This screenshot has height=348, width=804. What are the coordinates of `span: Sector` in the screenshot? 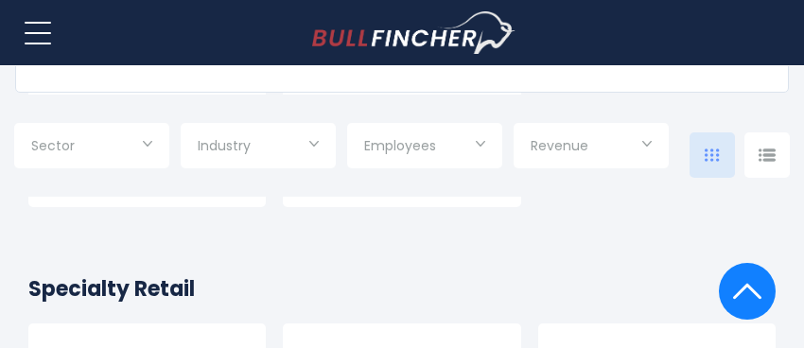 It's located at (53, 146).